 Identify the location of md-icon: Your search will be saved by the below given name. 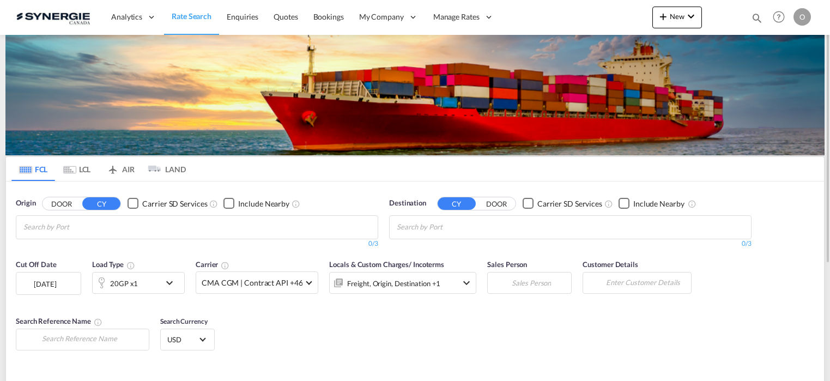
(98, 322).